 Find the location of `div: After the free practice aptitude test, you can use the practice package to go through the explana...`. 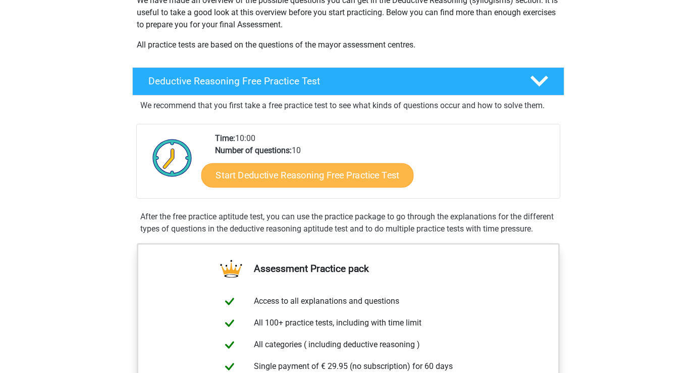

div: After the free practice aptitude test, you can use the practice package to go through the explana... is located at coordinates (348, 223).